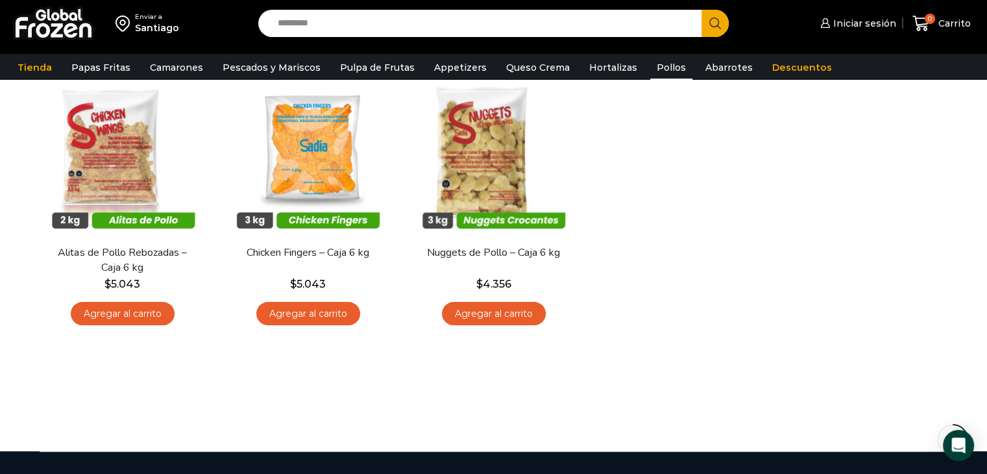 The height and width of the screenshot is (474, 987). I want to click on img: address-field-icon.svg, so click(125, 23).